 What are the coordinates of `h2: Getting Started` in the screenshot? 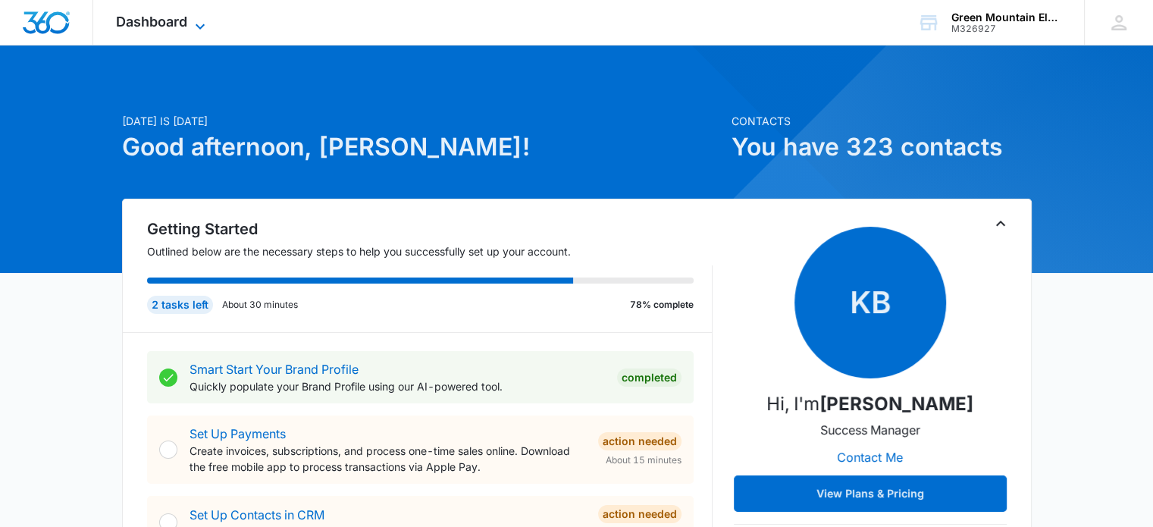 It's located at (430, 229).